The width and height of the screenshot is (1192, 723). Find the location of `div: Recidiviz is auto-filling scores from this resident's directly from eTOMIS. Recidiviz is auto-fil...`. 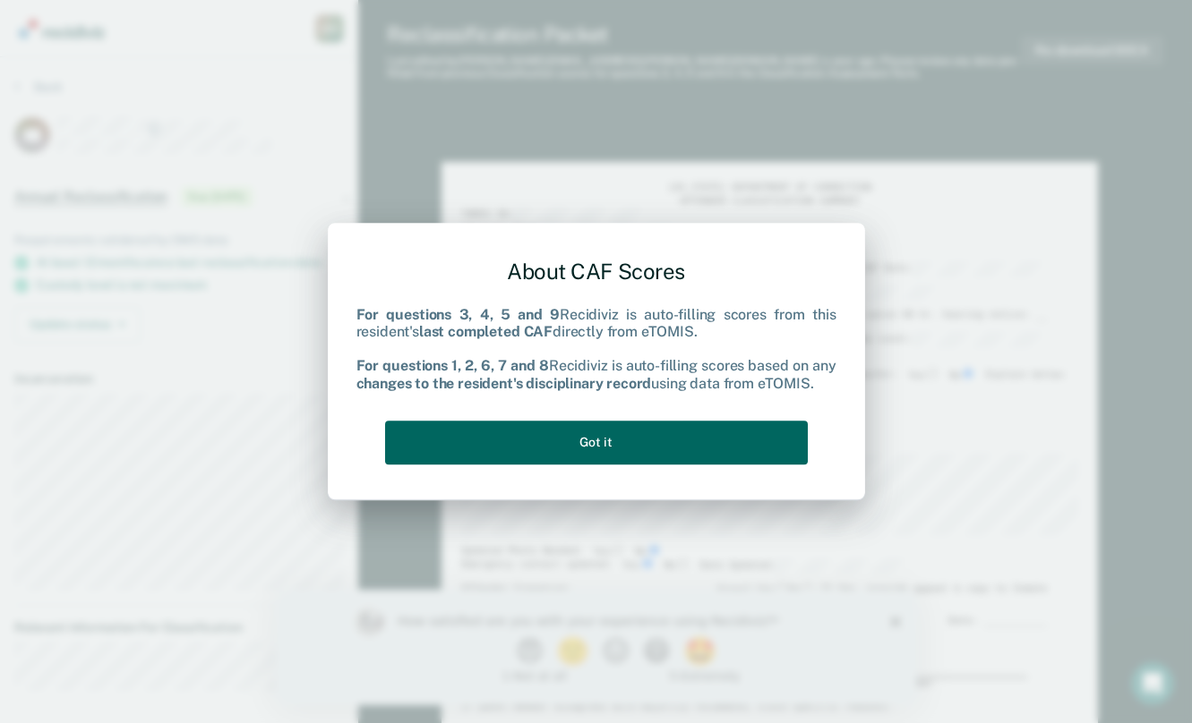

div: Recidiviz is auto-filling scores from this resident's directly from eTOMIS. Recidiviz is auto-fil... is located at coordinates (596, 349).